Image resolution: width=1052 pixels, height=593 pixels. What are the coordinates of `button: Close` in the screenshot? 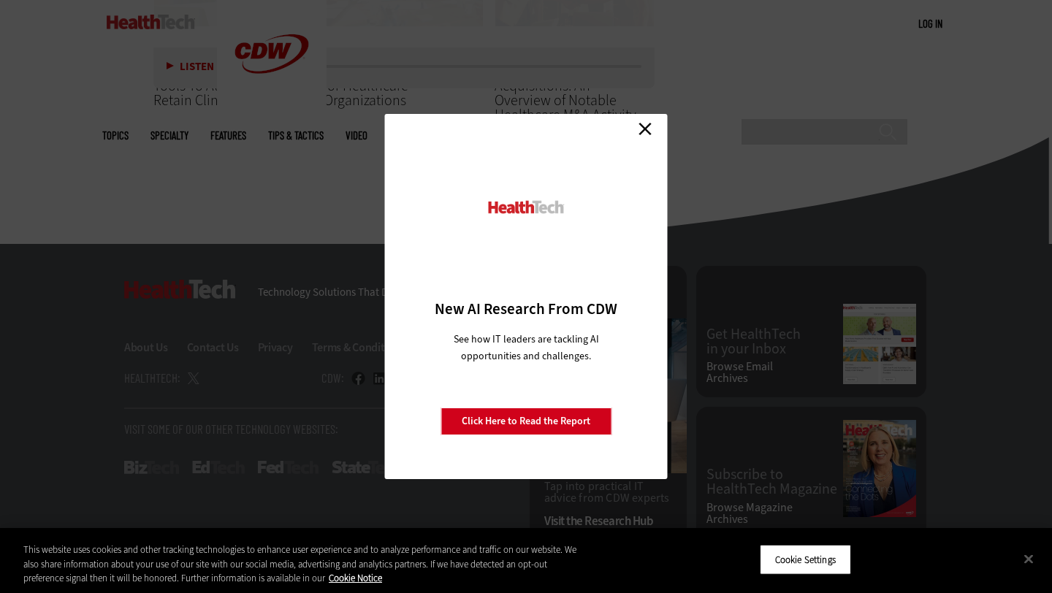 It's located at (1028, 559).